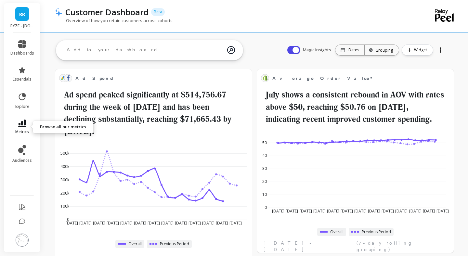 The image size is (468, 256). What do you see at coordinates (114, 20) in the screenshot?
I see `p: Overview of how you retain customers across cohorts.` at bounding box center [114, 20].